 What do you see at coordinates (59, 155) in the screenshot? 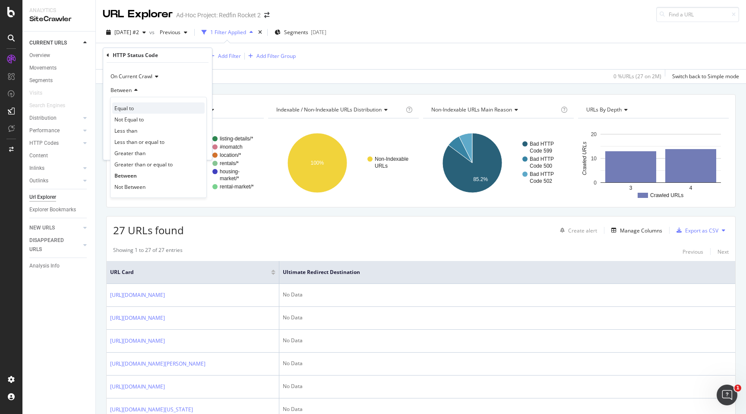
I see `a: Content` at bounding box center [59, 155].